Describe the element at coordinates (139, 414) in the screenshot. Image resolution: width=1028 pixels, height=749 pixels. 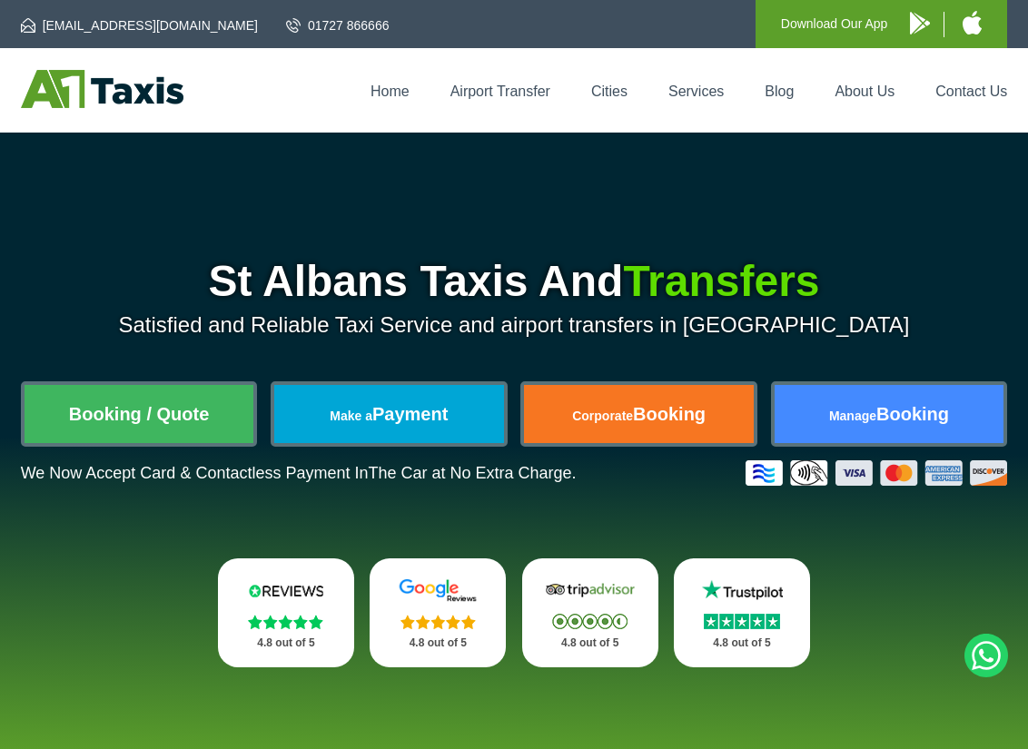
I see `a: Booking / Quote` at that location.